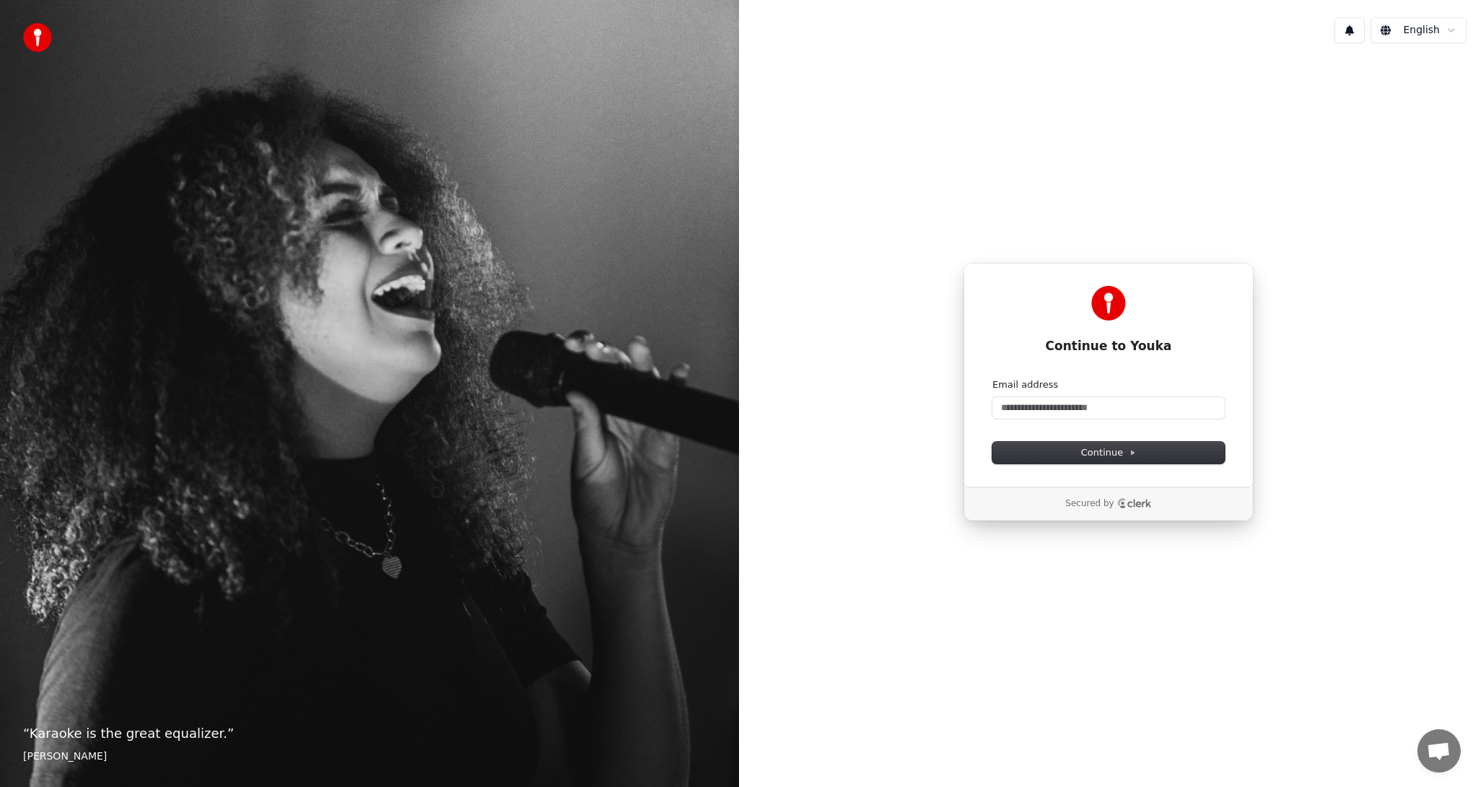 This screenshot has height=787, width=1478. Describe the element at coordinates (1108, 452) in the screenshot. I see `span: Continue` at that location.